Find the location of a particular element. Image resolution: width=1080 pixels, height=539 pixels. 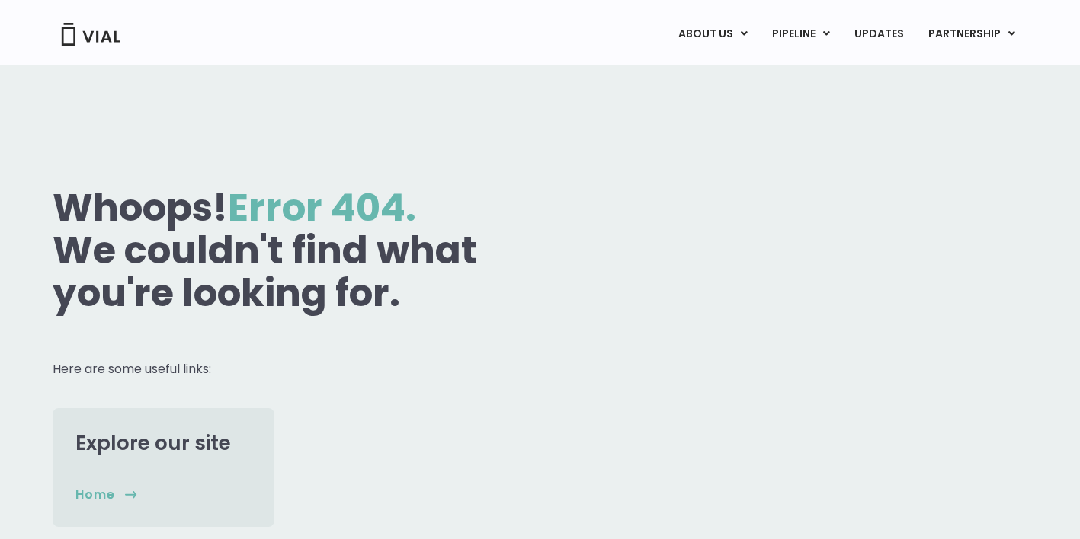

span: Error 404. is located at coordinates (321, 207).